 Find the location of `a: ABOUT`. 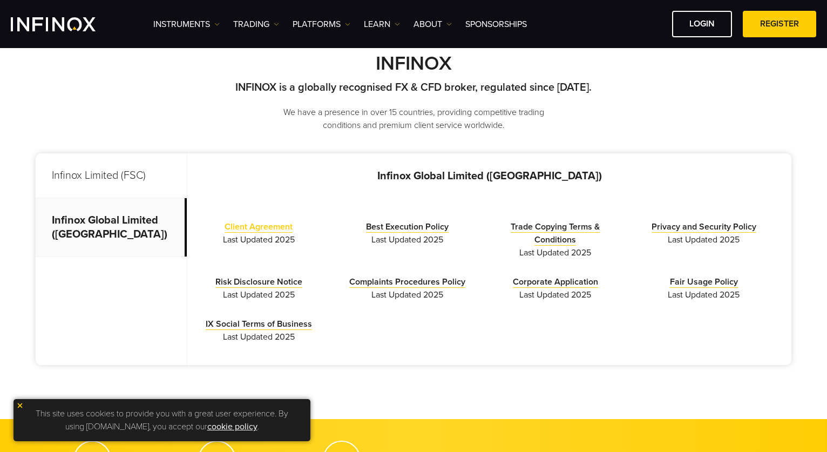

a: ABOUT is located at coordinates (432, 24).